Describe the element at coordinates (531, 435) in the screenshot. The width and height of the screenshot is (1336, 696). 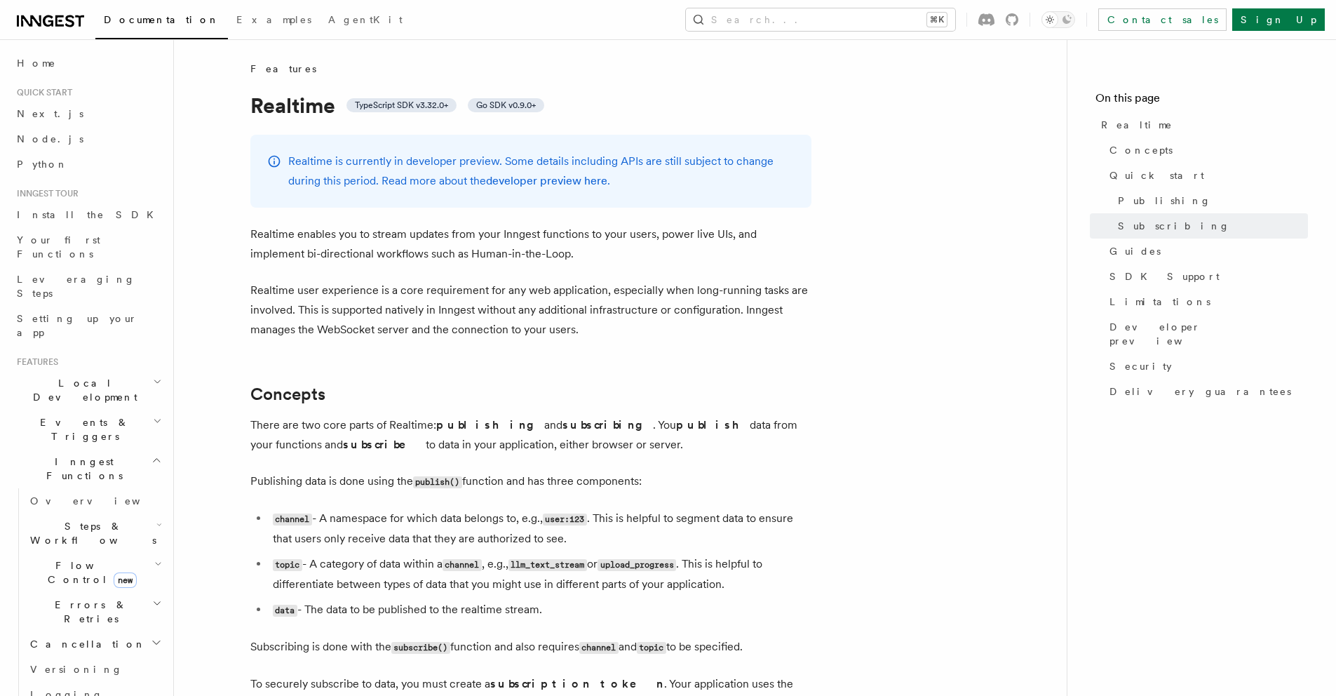
I see `p: There are two core parts of Realtime: and . You data from your functions and to data in your appl...` at that location.